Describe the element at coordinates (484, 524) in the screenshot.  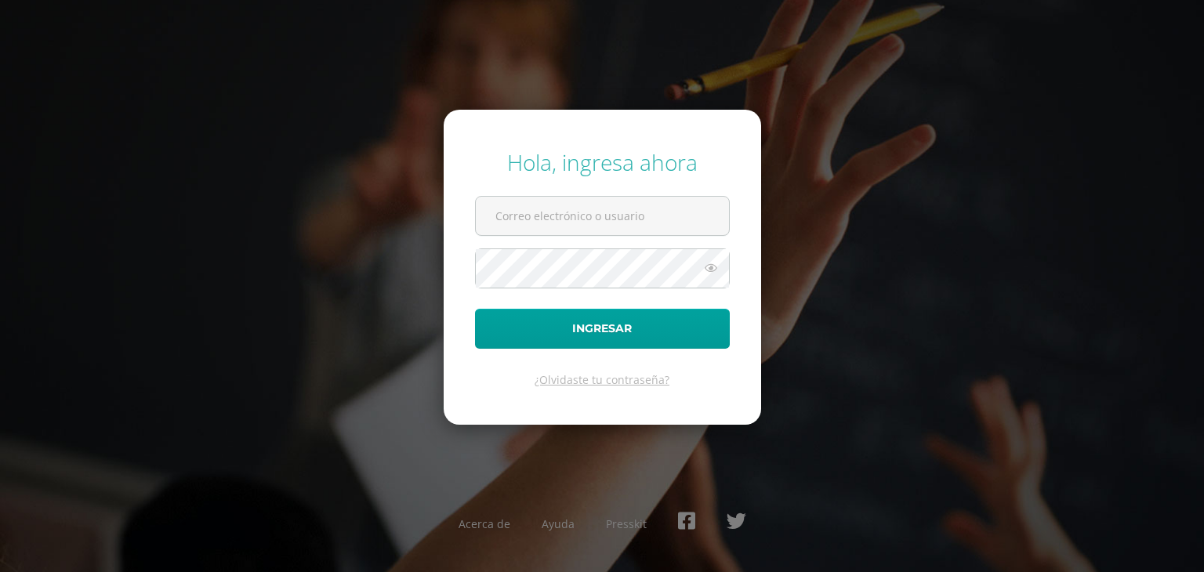
I see `a: Acerca de` at that location.